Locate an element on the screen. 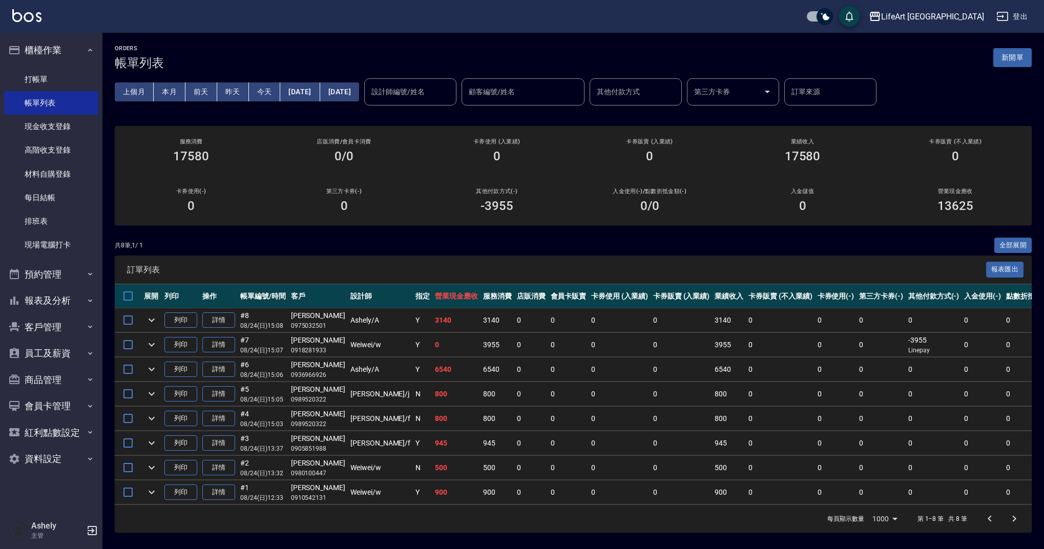  a: 新開單 is located at coordinates (1012, 57).